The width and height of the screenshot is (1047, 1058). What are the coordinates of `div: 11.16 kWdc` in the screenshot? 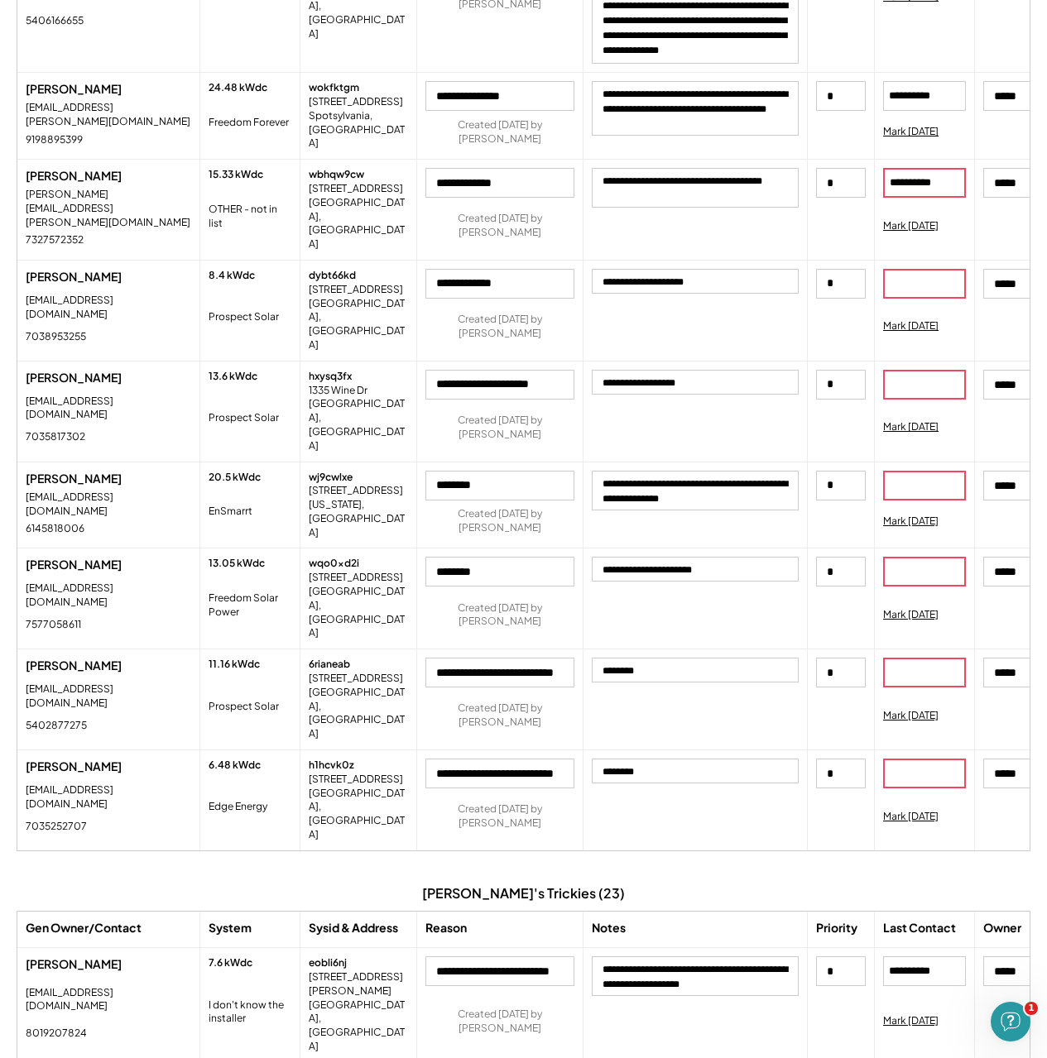 It's located at (234, 664).